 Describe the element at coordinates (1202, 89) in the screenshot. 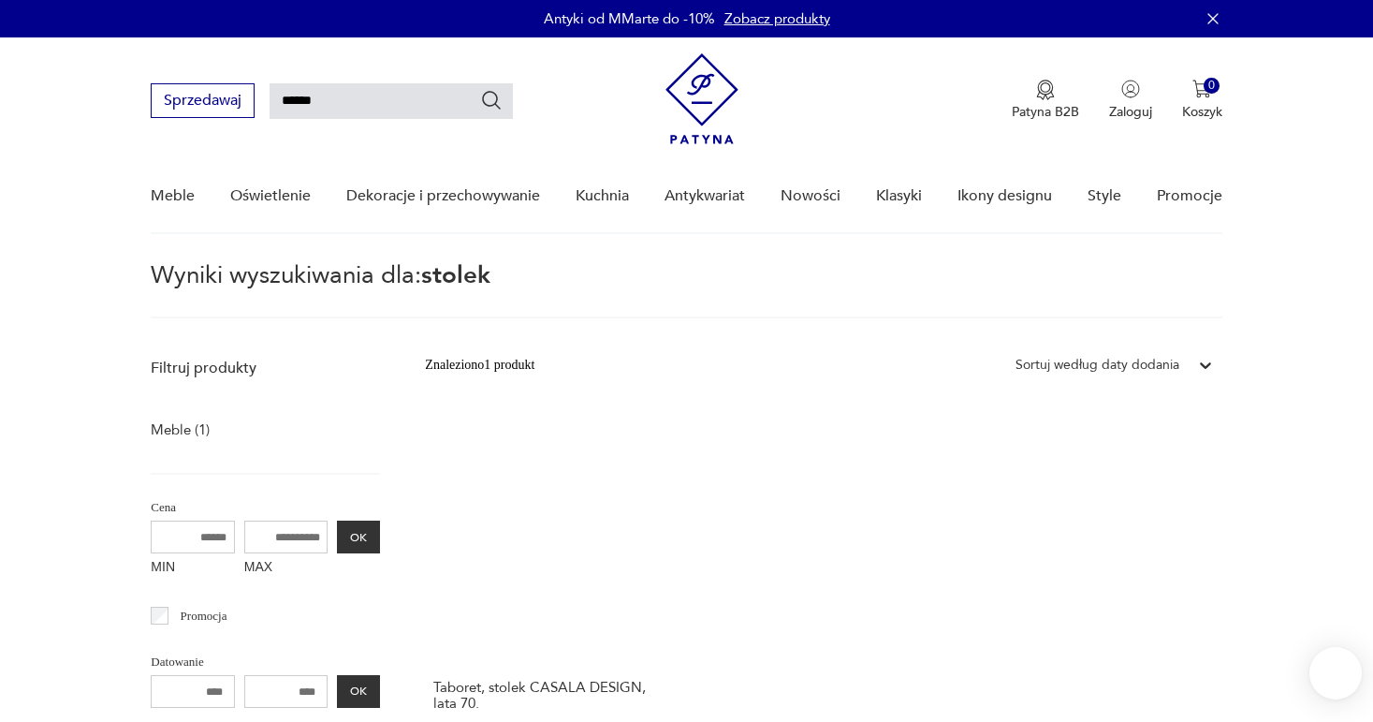

I see `img: Ikona koszyka` at that location.